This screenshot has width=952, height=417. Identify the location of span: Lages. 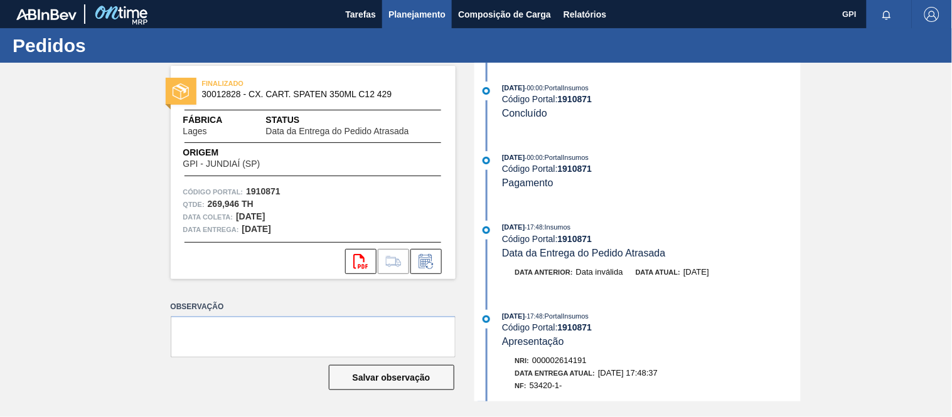
(195, 131).